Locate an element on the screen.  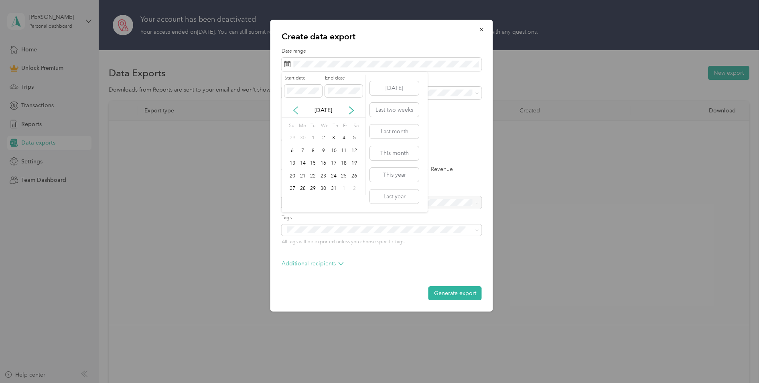
label: Date range is located at coordinates (382, 51).